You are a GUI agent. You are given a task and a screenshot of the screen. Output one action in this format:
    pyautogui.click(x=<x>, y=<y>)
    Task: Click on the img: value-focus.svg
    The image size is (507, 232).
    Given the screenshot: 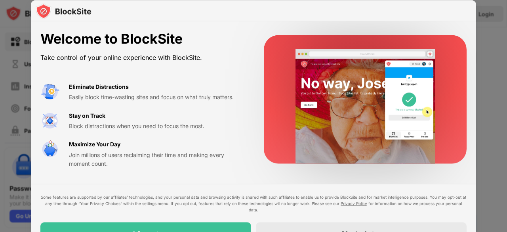 What is the action you would take?
    pyautogui.click(x=50, y=120)
    